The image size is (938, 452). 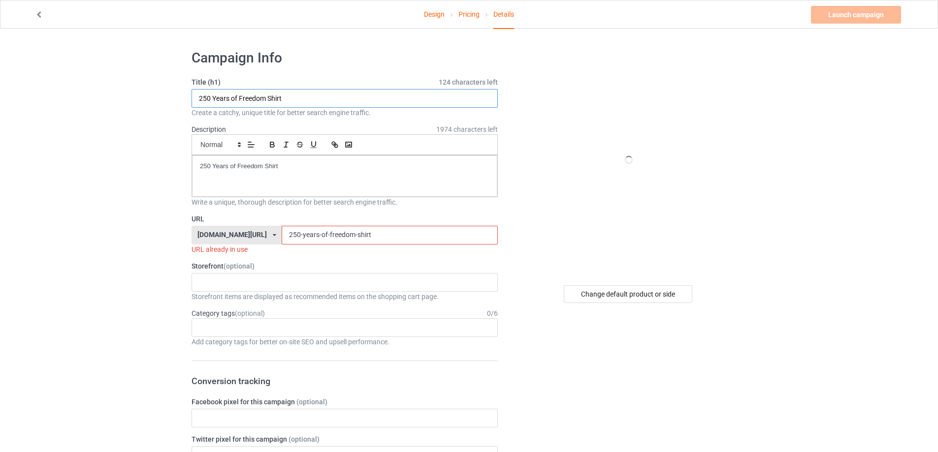 What do you see at coordinates (345, 297) in the screenshot?
I see `div: Storefront items are displayed as recommended items on the shopping cart page.` at bounding box center [345, 297].